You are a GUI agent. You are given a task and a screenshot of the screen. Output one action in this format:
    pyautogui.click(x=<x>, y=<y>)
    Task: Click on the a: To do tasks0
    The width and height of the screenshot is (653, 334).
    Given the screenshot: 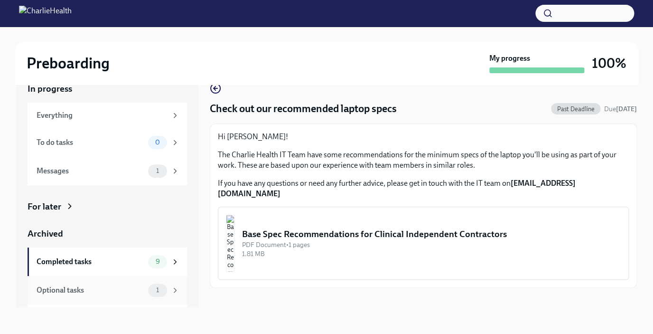 What is the action you would take?
    pyautogui.click(x=107, y=142)
    